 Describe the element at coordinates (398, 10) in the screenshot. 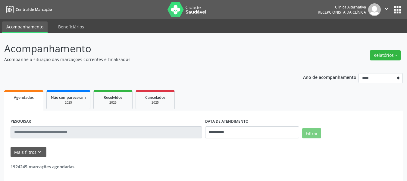

I see `button: apps` at that location.